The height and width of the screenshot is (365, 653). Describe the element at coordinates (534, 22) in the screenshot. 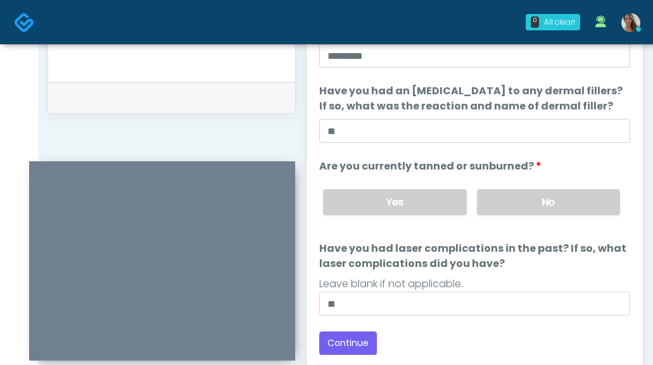

I see `div: 0` at that location.